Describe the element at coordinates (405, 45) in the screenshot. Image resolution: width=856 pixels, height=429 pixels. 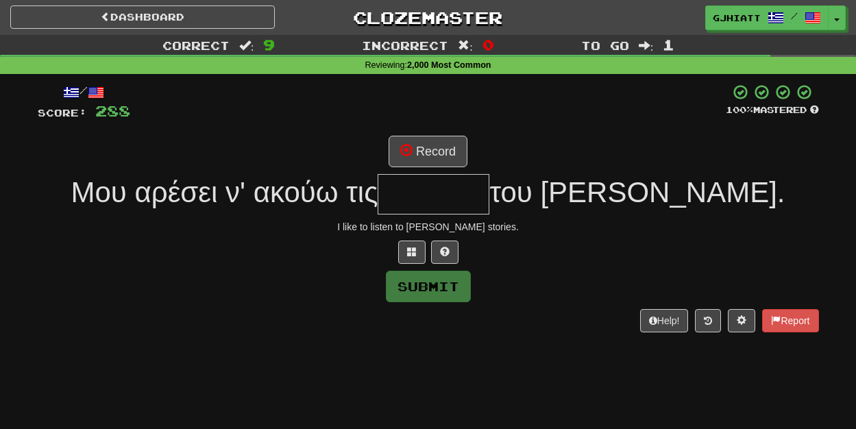
I see `span: Incorrect` at that location.